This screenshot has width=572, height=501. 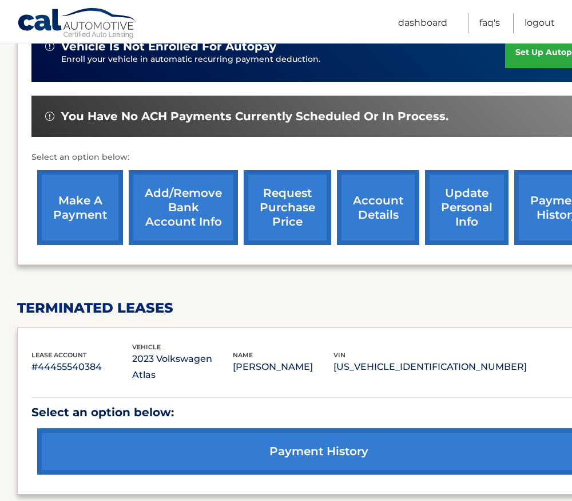 What do you see at coordinates (243, 355) in the screenshot?
I see `span: name` at bounding box center [243, 355].